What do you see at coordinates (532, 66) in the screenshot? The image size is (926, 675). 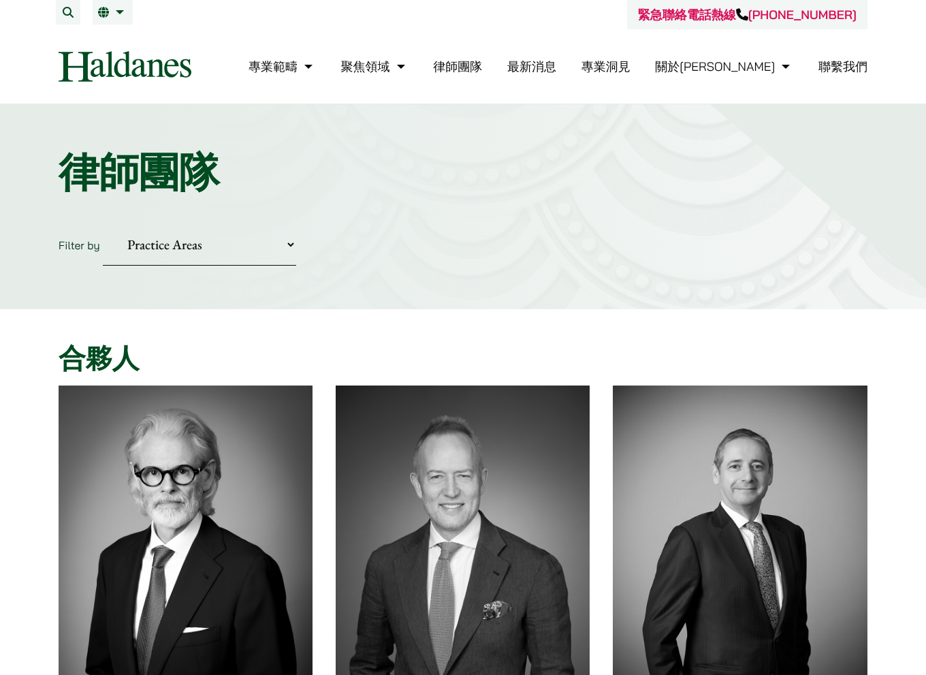 I see `a: 最新消息` at bounding box center [532, 66].